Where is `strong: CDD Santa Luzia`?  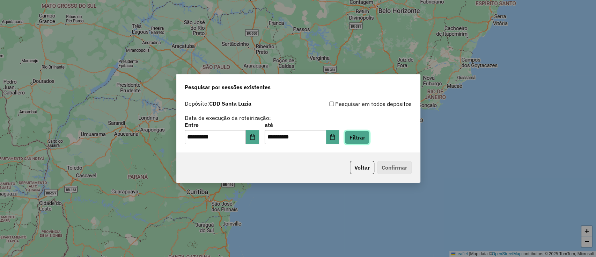 strong: CDD Santa Luzia is located at coordinates (230, 103).